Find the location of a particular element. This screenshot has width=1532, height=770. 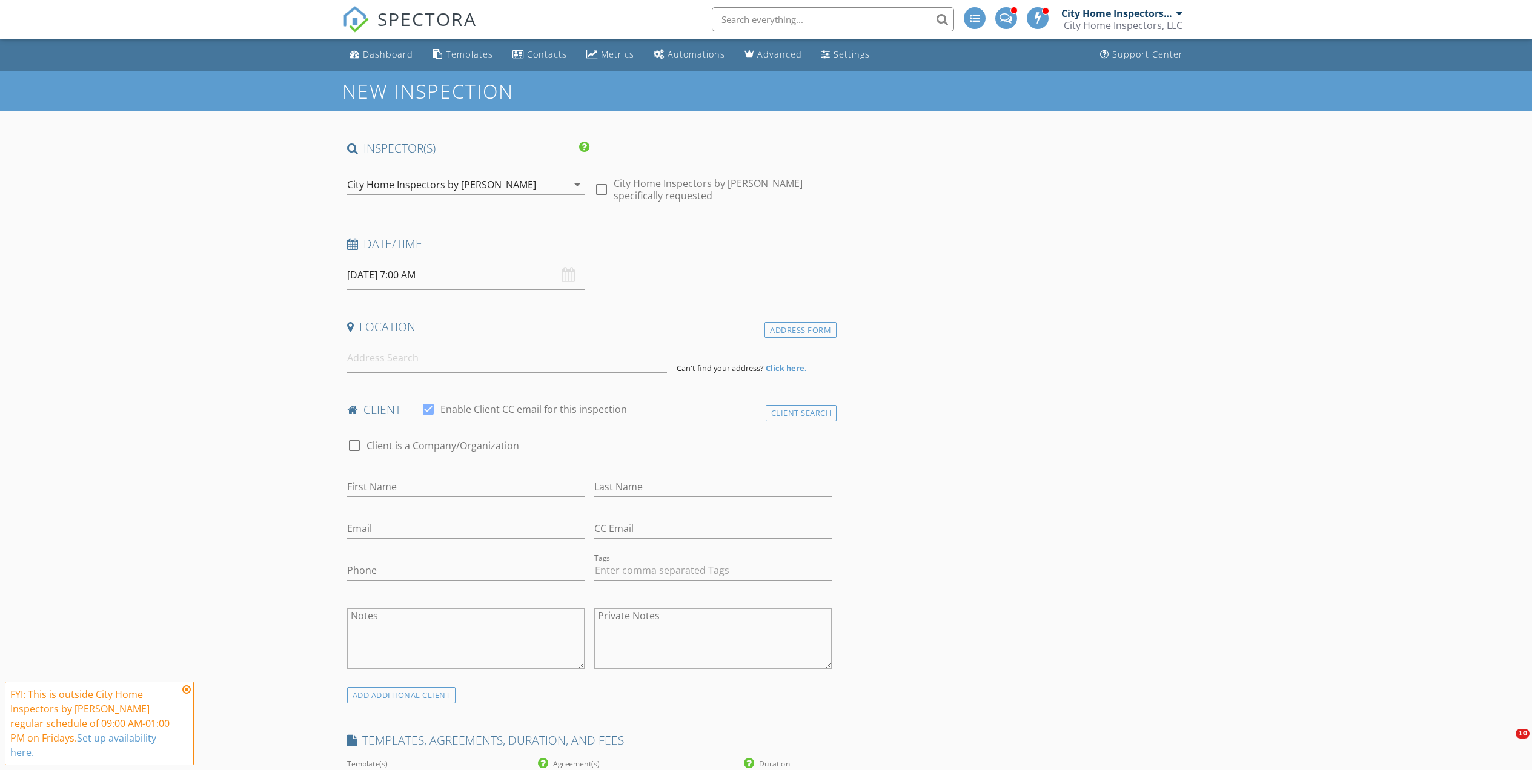

h4: INSPECTOR(S) is located at coordinates (468, 148).